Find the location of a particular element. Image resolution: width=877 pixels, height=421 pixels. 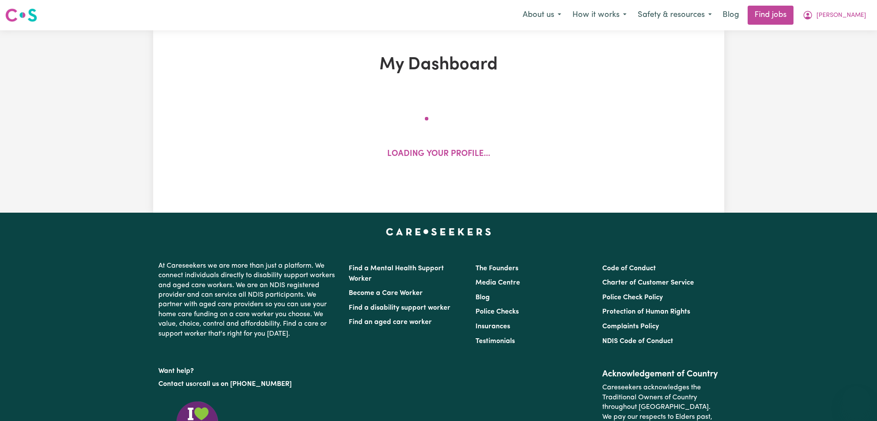

a: Find an aged care worker is located at coordinates (390, 322).